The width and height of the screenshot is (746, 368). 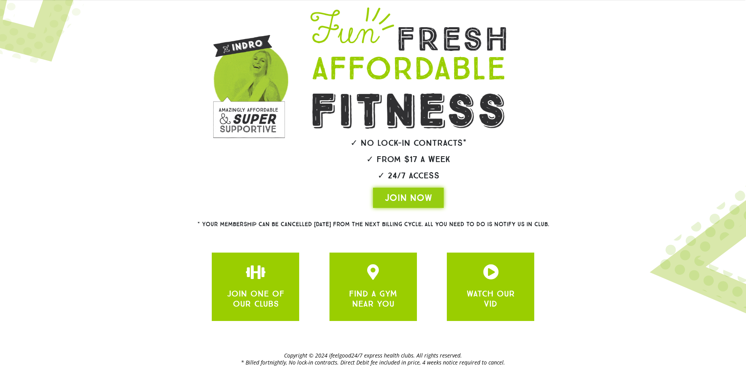 I want to click on a: WATCH OUR VID, so click(x=490, y=298).